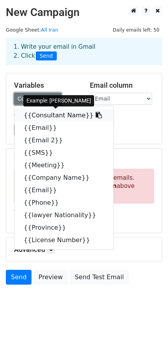 The width and height of the screenshot is (168, 340). What do you see at coordinates (84, 51) in the screenshot?
I see `div: 1. Write your email in Gmail 2. Click` at bounding box center [84, 51].